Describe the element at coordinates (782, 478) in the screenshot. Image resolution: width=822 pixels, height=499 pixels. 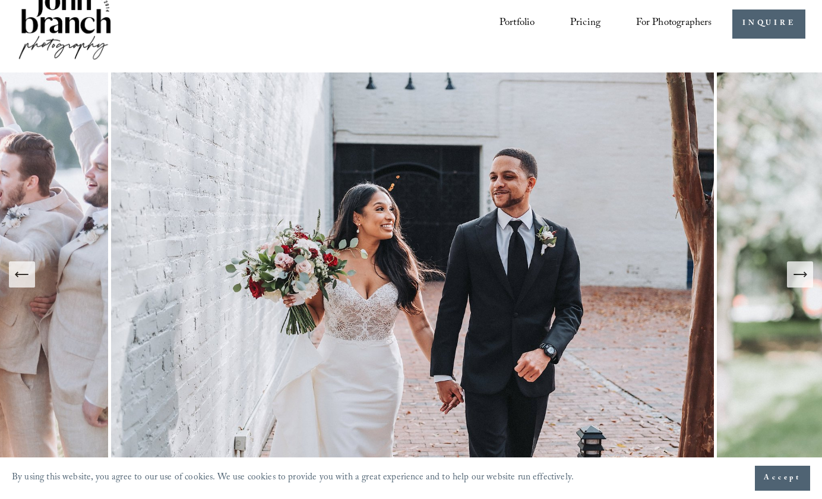
I see `button: Accept` at that location.